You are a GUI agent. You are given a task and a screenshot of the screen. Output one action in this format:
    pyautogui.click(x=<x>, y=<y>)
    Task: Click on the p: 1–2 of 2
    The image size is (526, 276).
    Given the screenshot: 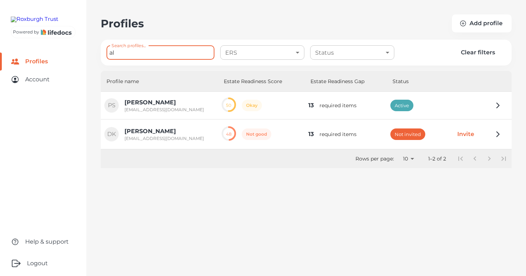 What is the action you would take?
    pyautogui.click(x=437, y=159)
    